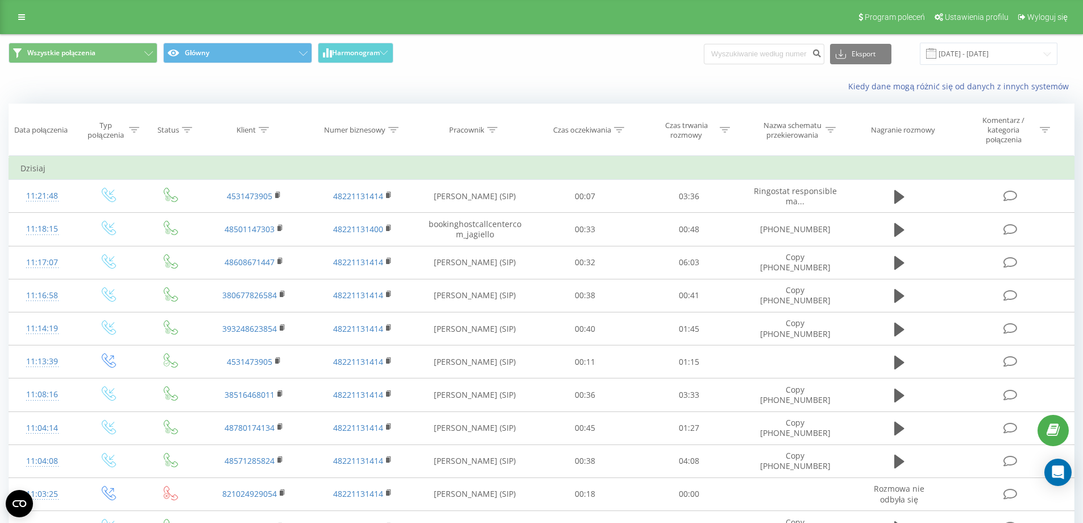 The image size is (1083, 523). Describe the element at coordinates (250, 295) in the screenshot. I see `a: 380677826584` at that location.